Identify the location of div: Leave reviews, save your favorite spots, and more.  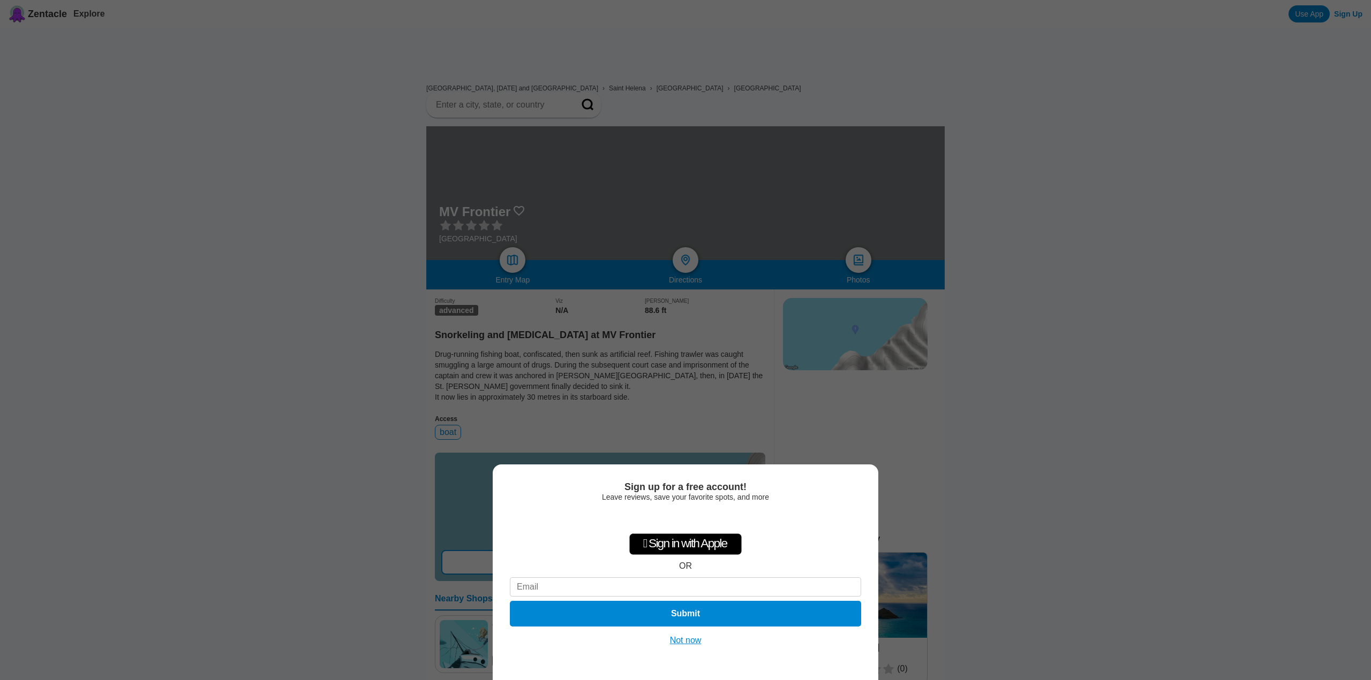
(685, 497).